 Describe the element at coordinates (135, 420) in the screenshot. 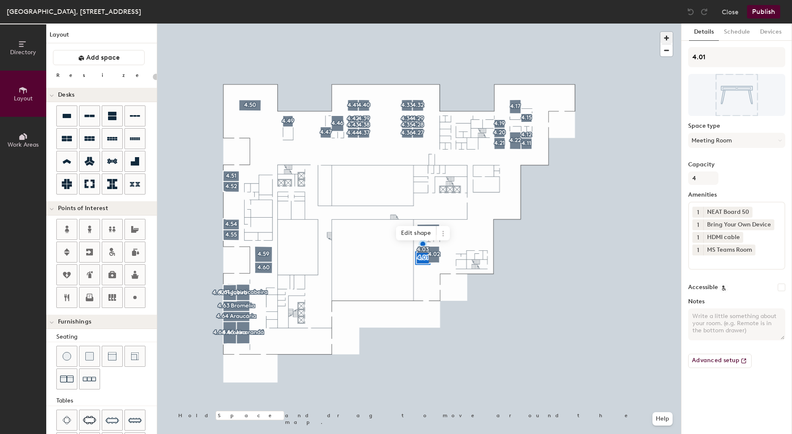

I see `img: Ten seat table` at that location.